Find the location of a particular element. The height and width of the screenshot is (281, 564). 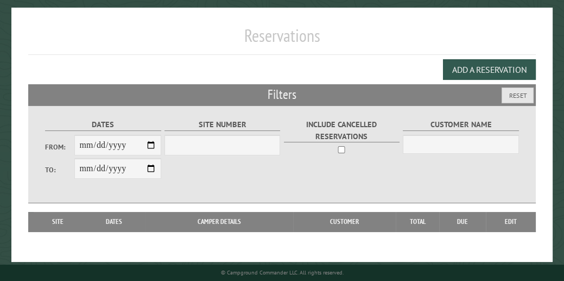

th: Dates is located at coordinates (113, 221).